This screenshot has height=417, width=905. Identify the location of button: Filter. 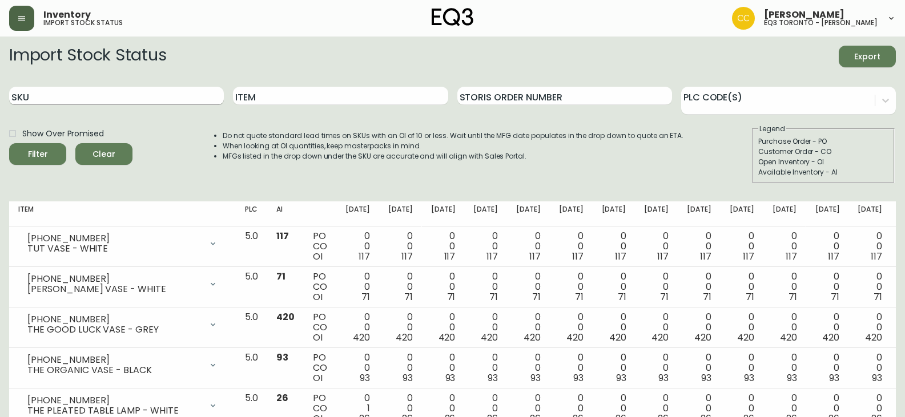
(38, 154).